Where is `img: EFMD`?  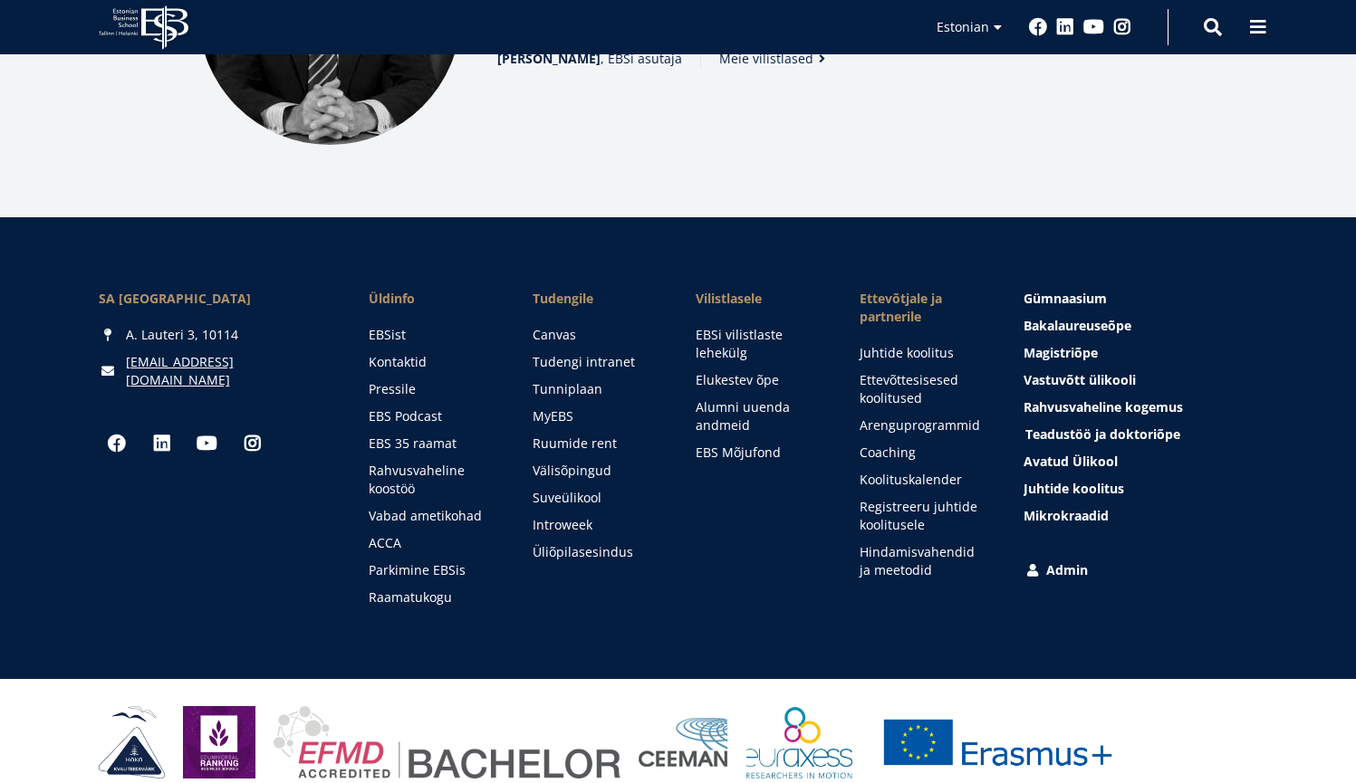 img: EFMD is located at coordinates (446, 743).